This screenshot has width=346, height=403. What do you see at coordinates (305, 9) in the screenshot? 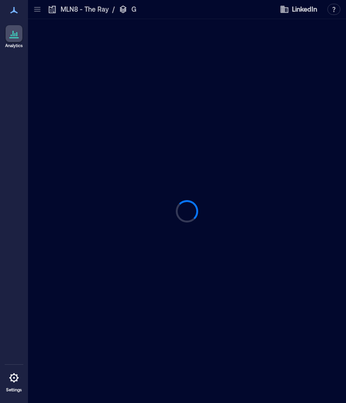
I see `span: LinkedIn` at bounding box center [305, 9].